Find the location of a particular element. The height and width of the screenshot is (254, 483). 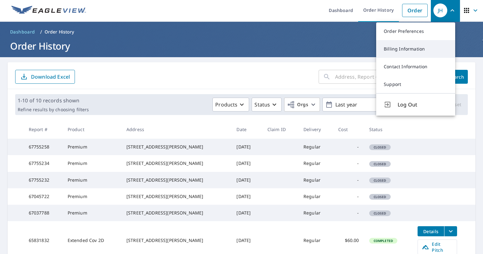

p: 1-10 of 10 records shown is located at coordinates (53, 101).